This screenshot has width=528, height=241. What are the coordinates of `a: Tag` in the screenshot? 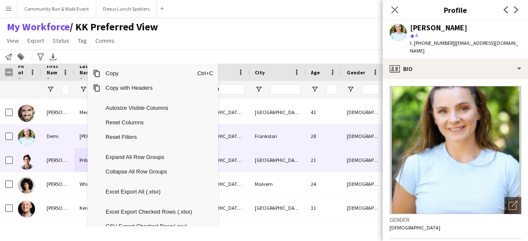 It's located at (82, 41).